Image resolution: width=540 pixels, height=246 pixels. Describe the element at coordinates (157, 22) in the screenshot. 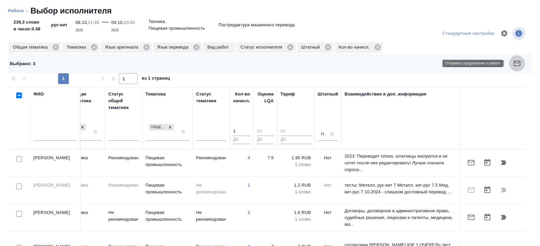

I see `p: Техника` at that location.